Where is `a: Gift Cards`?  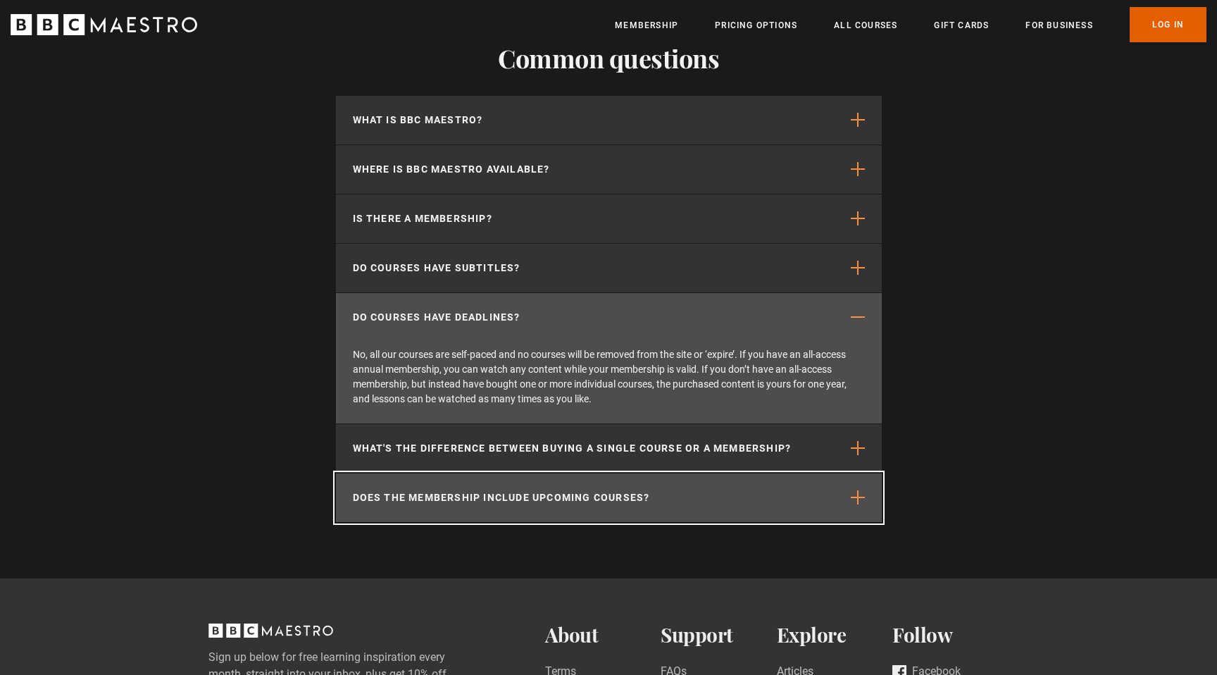 a: Gift Cards is located at coordinates (961, 25).